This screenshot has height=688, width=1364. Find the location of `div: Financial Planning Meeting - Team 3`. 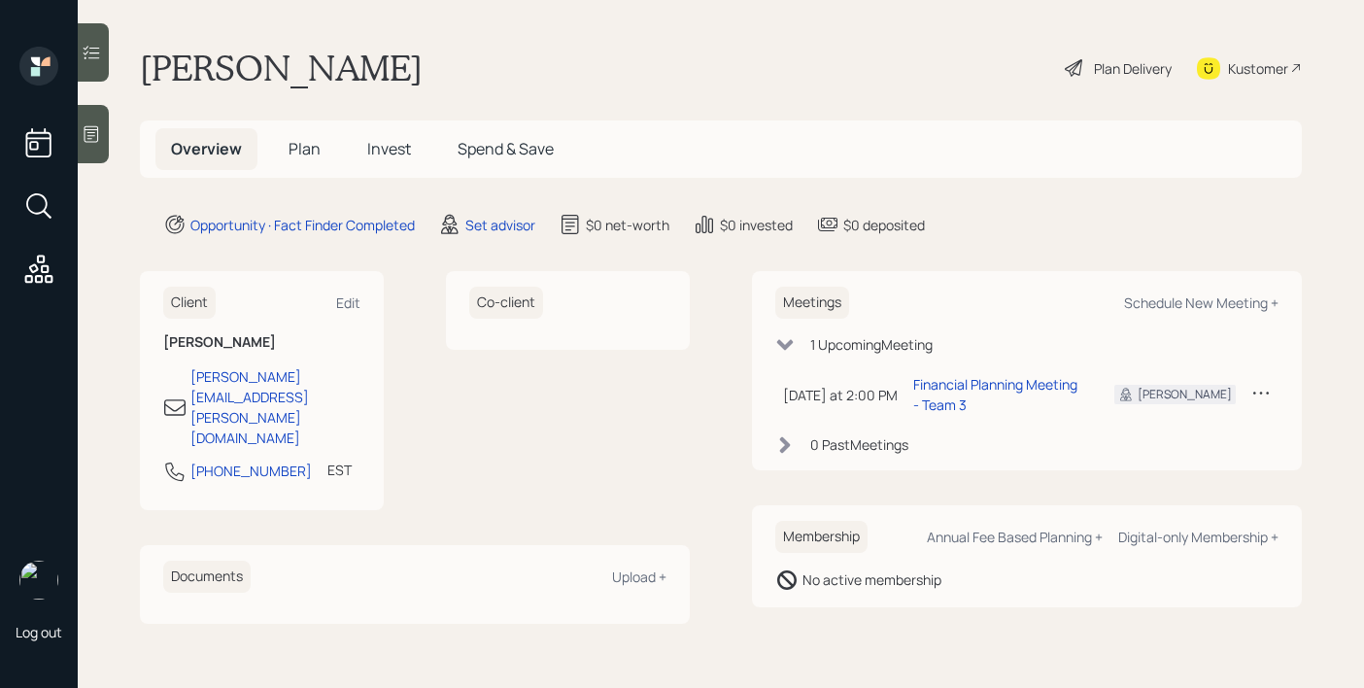

div: Financial Planning Meeting - Team 3 is located at coordinates (998, 394).